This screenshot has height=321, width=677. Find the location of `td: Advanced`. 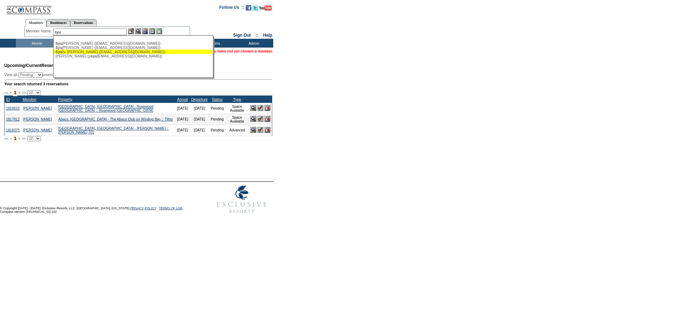

td: Advanced is located at coordinates (237, 130).